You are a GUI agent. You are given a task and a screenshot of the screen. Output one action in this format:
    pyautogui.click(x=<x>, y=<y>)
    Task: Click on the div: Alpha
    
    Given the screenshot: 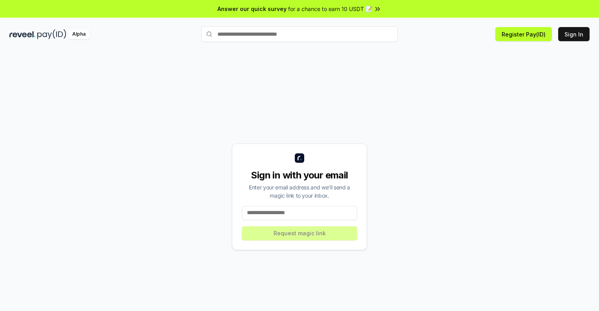 What is the action you would take?
    pyautogui.click(x=79, y=34)
    